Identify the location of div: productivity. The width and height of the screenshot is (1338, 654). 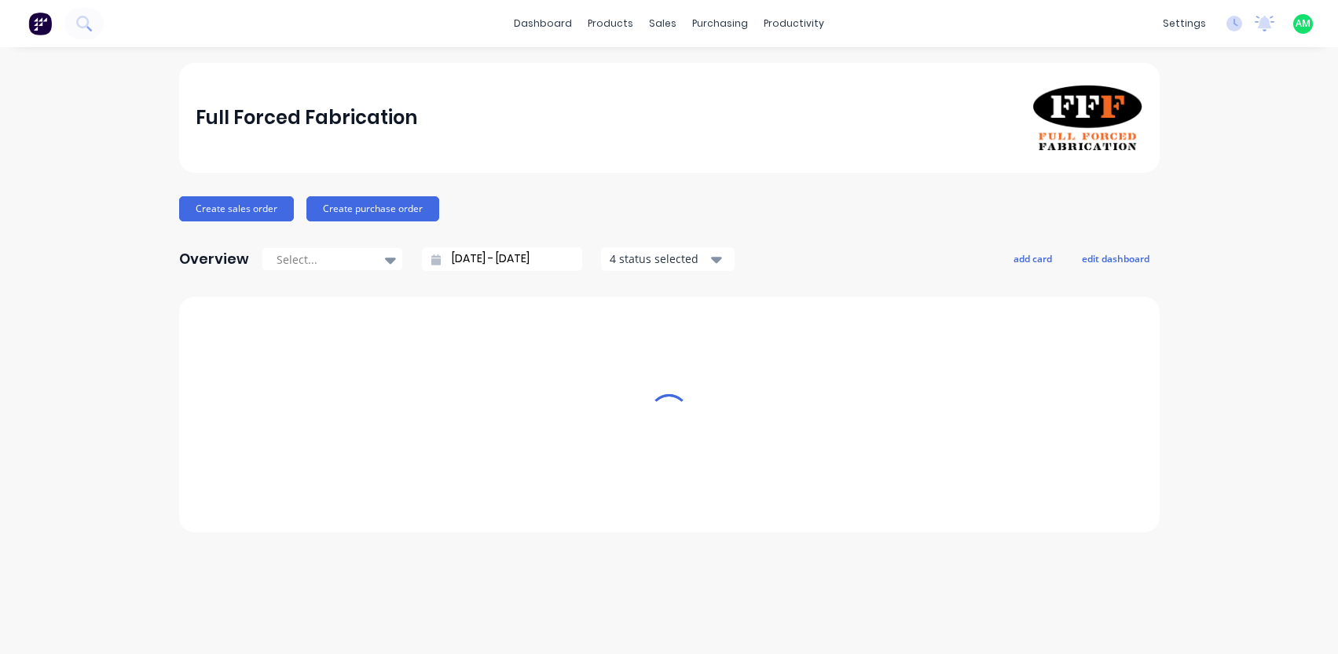
(793, 24).